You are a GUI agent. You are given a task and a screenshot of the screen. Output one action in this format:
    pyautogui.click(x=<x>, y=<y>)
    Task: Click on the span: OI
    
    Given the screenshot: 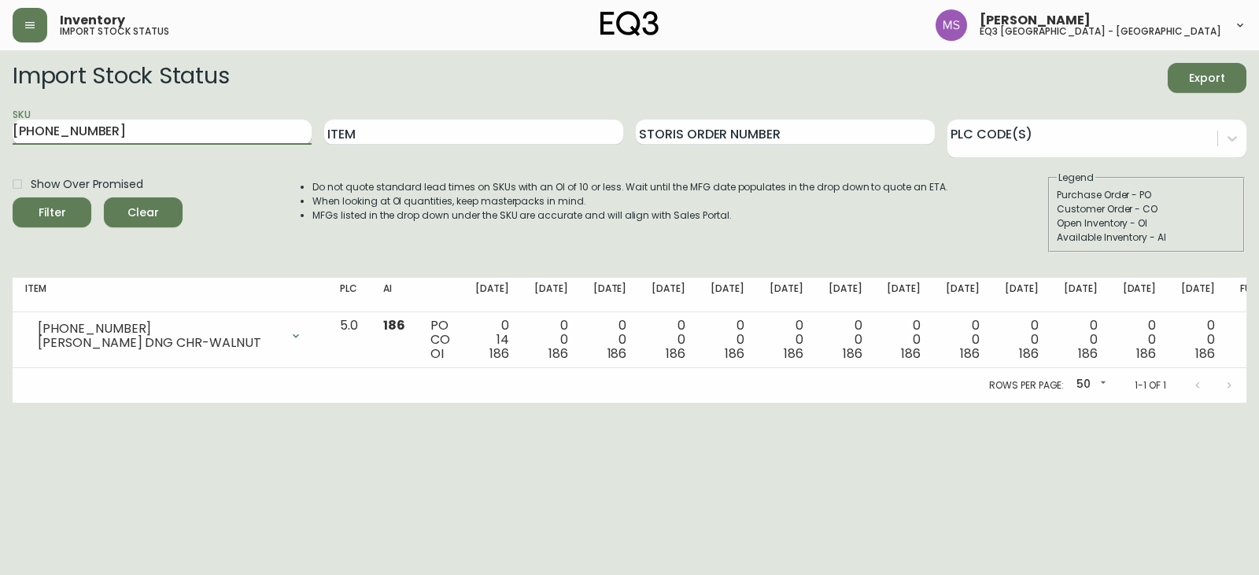 What is the action you would take?
    pyautogui.click(x=437, y=353)
    